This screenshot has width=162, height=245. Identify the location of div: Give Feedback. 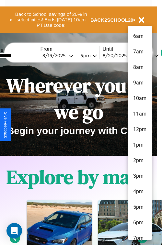
(5, 125).